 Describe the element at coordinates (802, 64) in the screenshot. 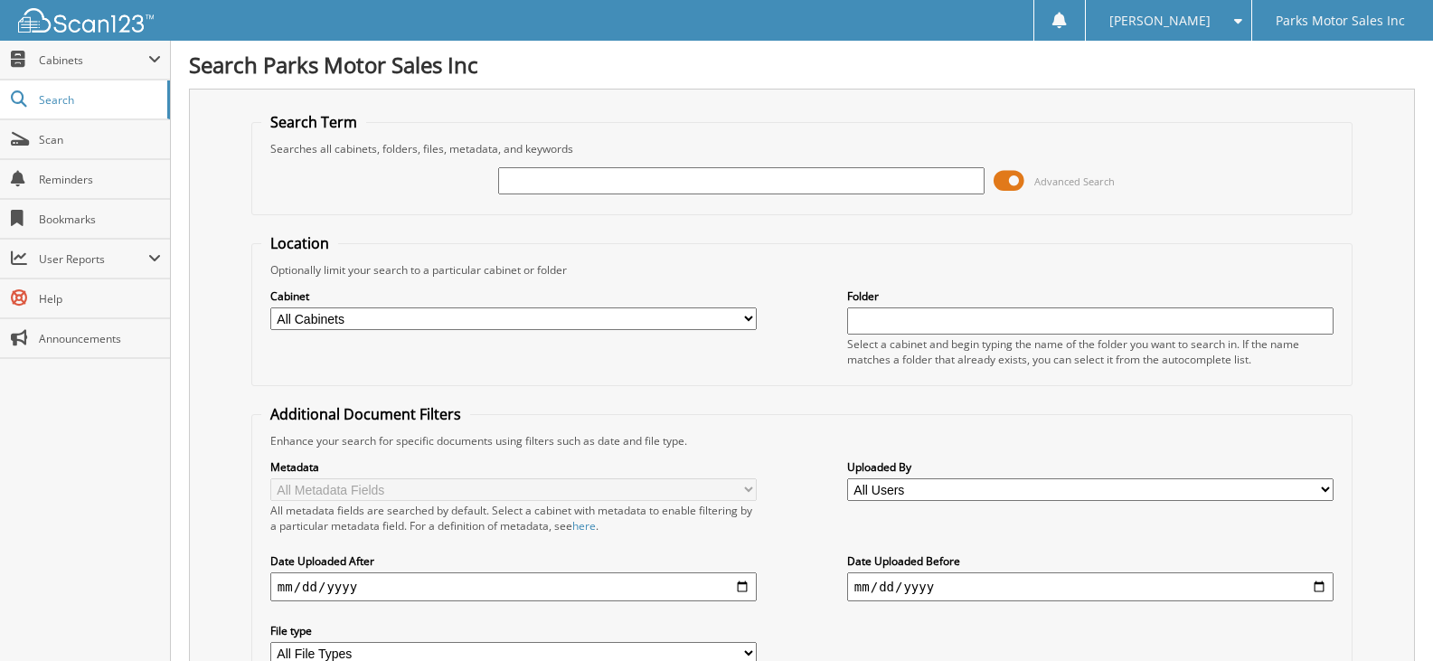

I see `h1: Search Parks Motor Sales Inc` at that location.